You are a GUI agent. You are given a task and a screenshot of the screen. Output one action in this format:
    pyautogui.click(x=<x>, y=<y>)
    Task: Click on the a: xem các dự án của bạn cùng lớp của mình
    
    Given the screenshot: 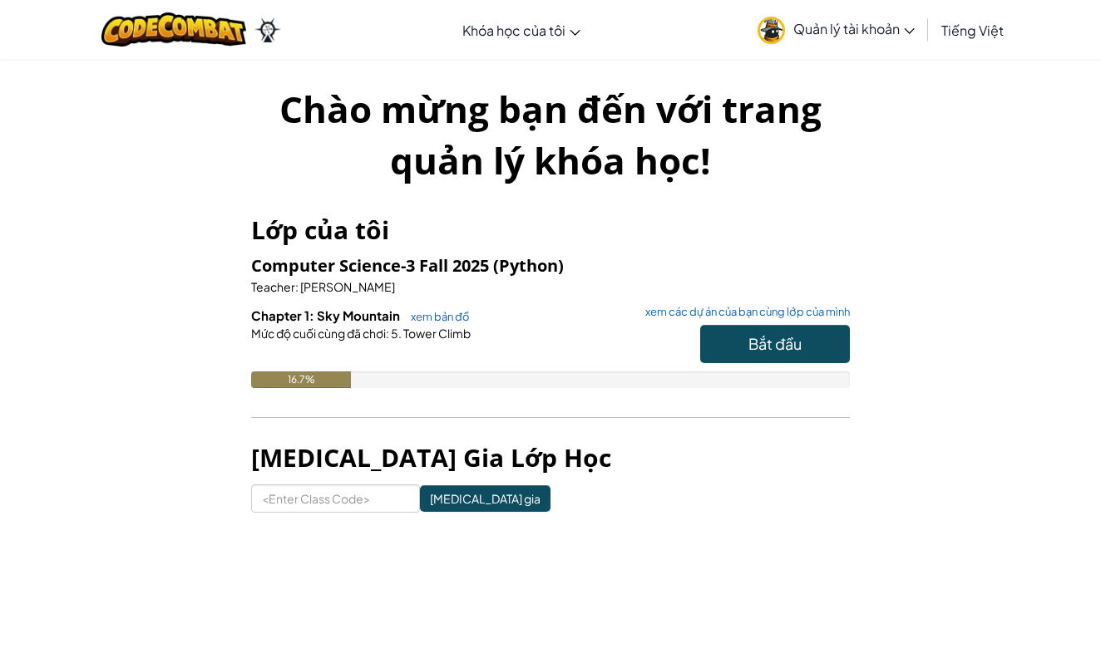 What is the action you would take?
    pyautogui.click(x=743, y=312)
    